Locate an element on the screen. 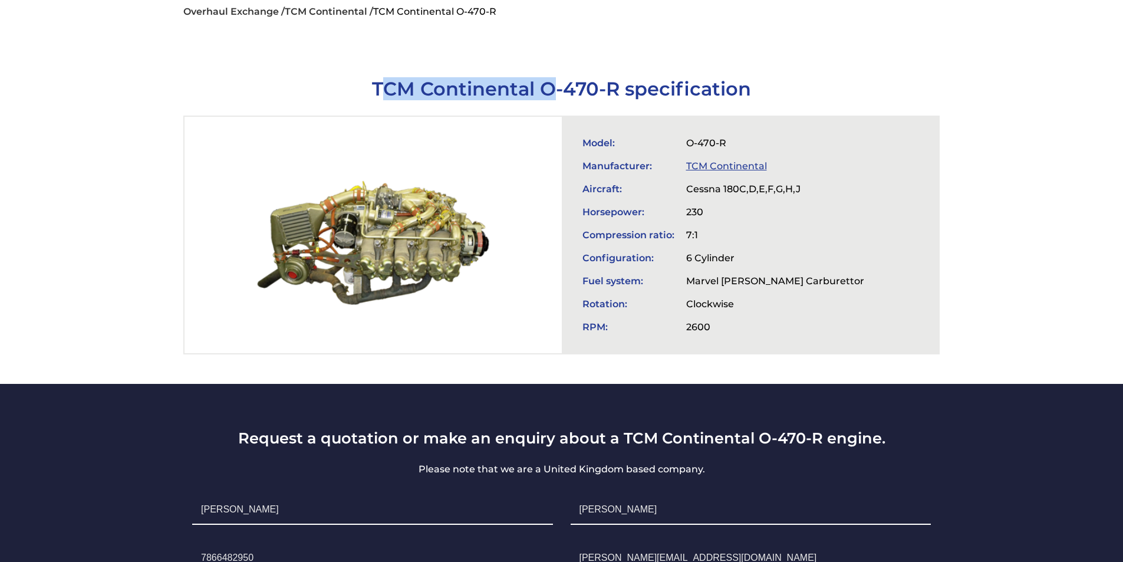  td: RPM: is located at coordinates (628, 327).